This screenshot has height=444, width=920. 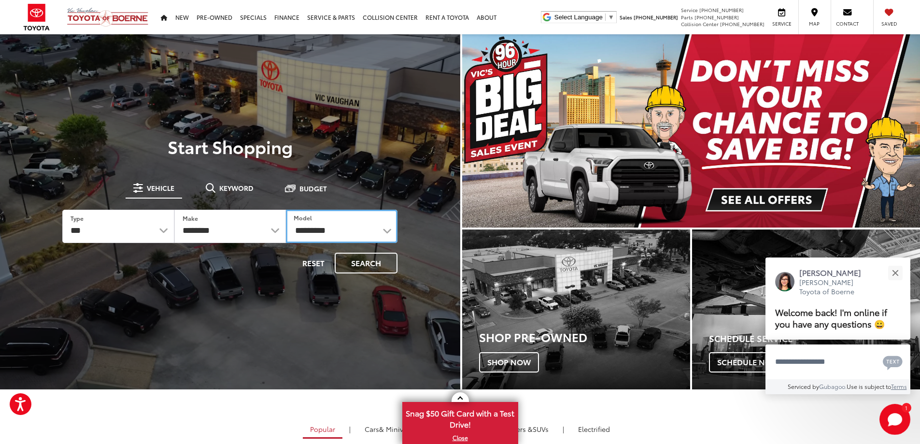 What do you see at coordinates (303, 217) in the screenshot?
I see `label: Model` at bounding box center [303, 217].